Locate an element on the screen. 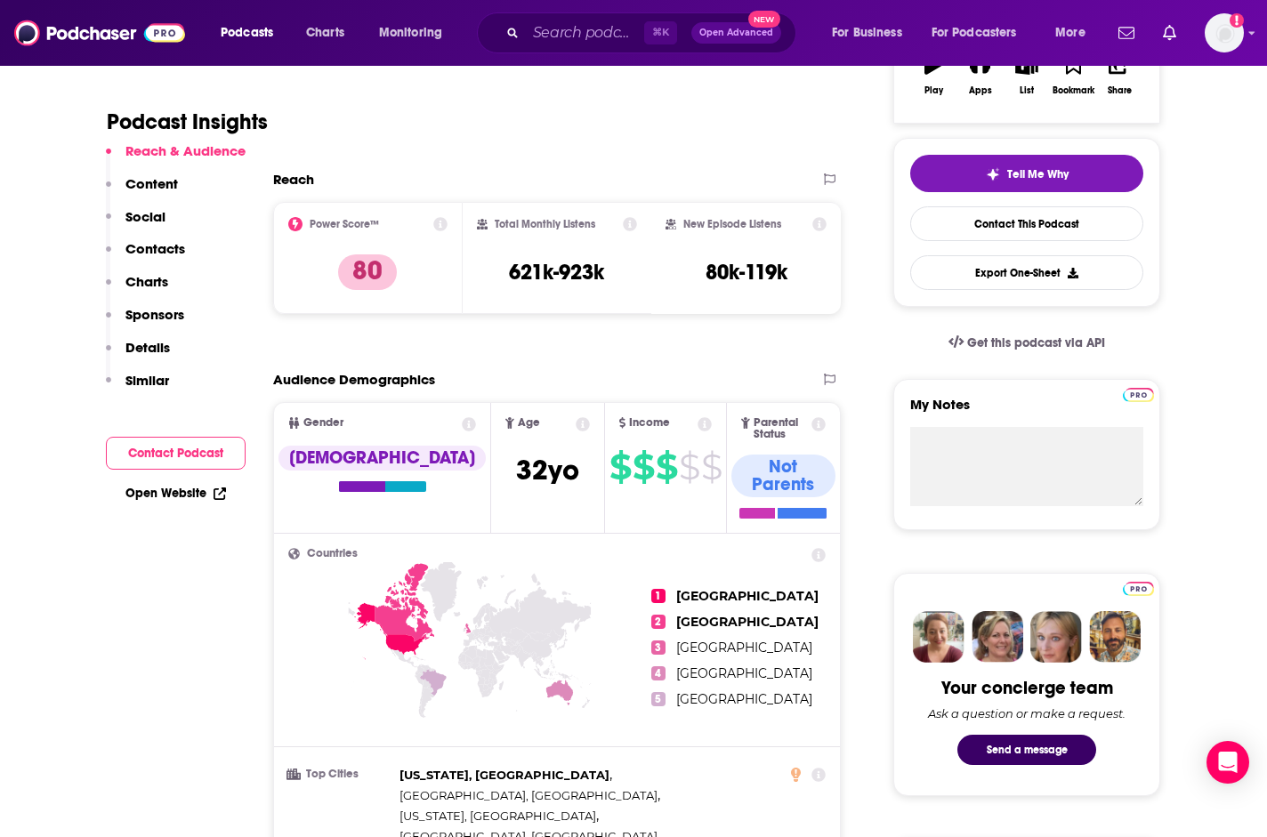 The width and height of the screenshot is (1267, 837). input: Search podcasts, credits, & more... is located at coordinates (585, 33).